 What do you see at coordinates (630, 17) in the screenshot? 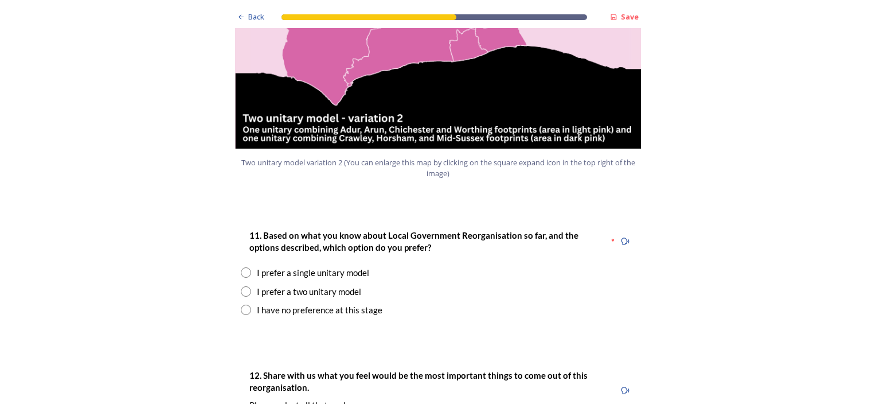
I see `strong: Save` at bounding box center [630, 17].